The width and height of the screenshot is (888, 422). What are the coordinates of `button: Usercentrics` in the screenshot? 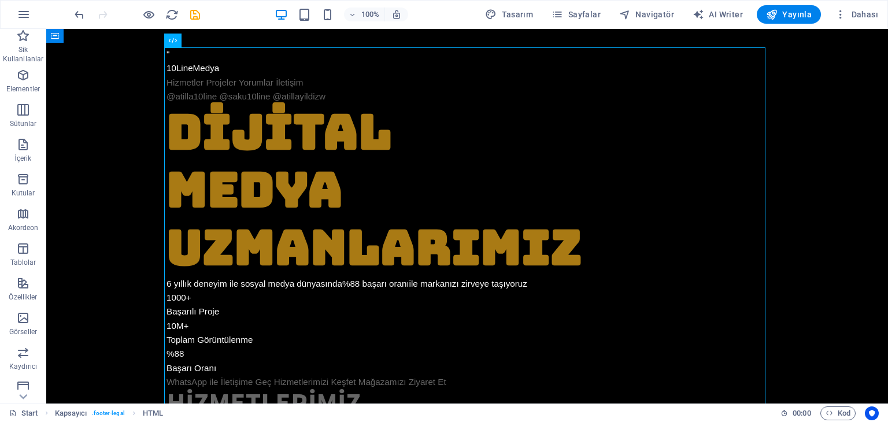 It's located at (872, 413).